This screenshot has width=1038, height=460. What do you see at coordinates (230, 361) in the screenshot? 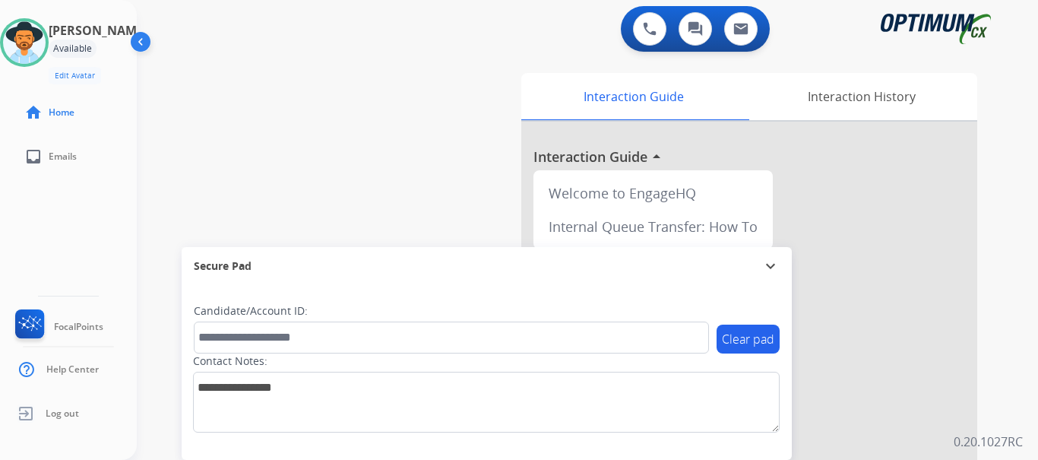
I see `label: Contact Notes:` at bounding box center [230, 361].